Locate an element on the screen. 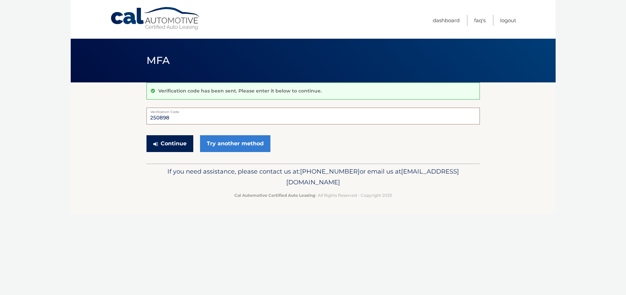  a: Logout is located at coordinates (508, 20).